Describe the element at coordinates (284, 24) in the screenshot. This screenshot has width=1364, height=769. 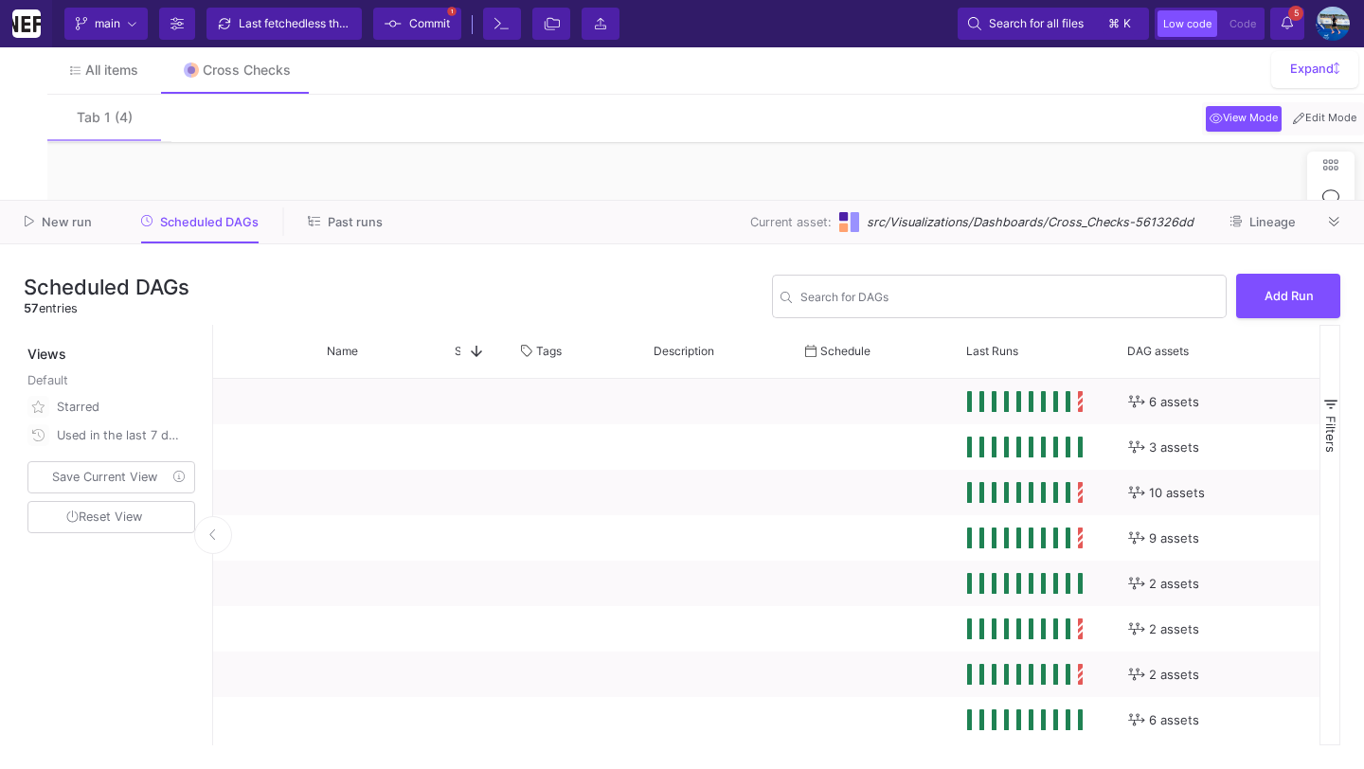
I see `button: Last fetchedless than a minute ago` at that location.